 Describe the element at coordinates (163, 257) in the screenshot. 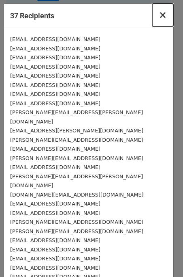

I see `div: Widget de chat` at that location.